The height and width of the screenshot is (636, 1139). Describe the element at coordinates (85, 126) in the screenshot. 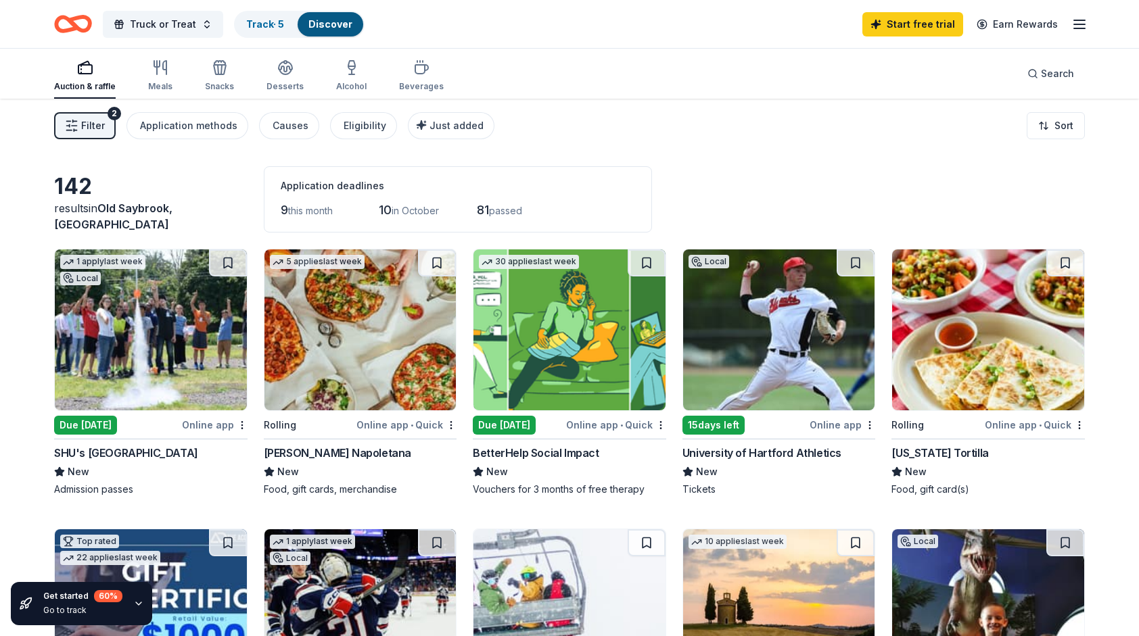

I see `button: Filter2` at that location.